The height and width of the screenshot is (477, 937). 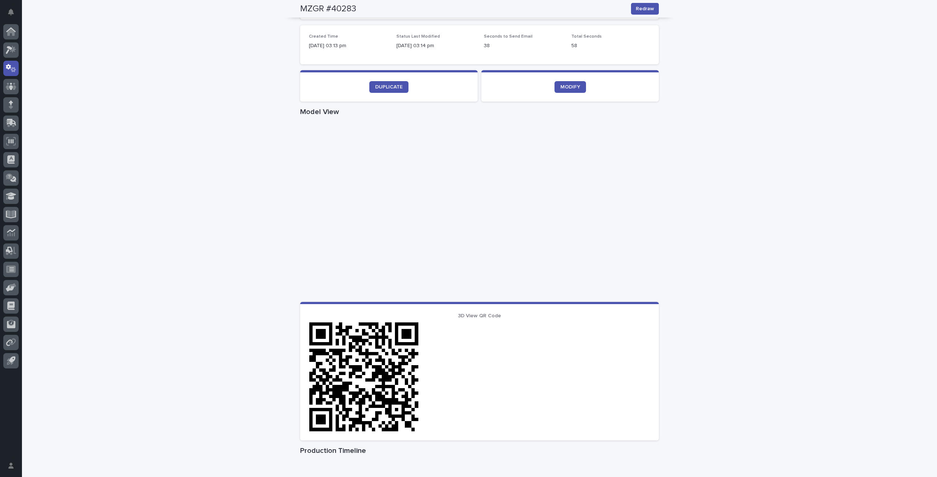 I want to click on div: Notifications, so click(x=14, y=15).